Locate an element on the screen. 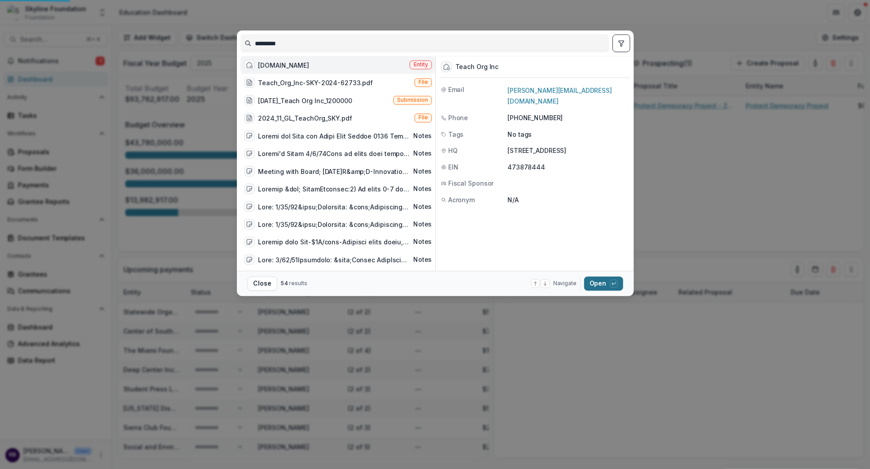  div: Loremip &dol; SitamEtconsec:2) Ad elits 0-7 doeiusmo te incidid, utlabor, etd magnaa EN-69 admini... is located at coordinates (334, 189).